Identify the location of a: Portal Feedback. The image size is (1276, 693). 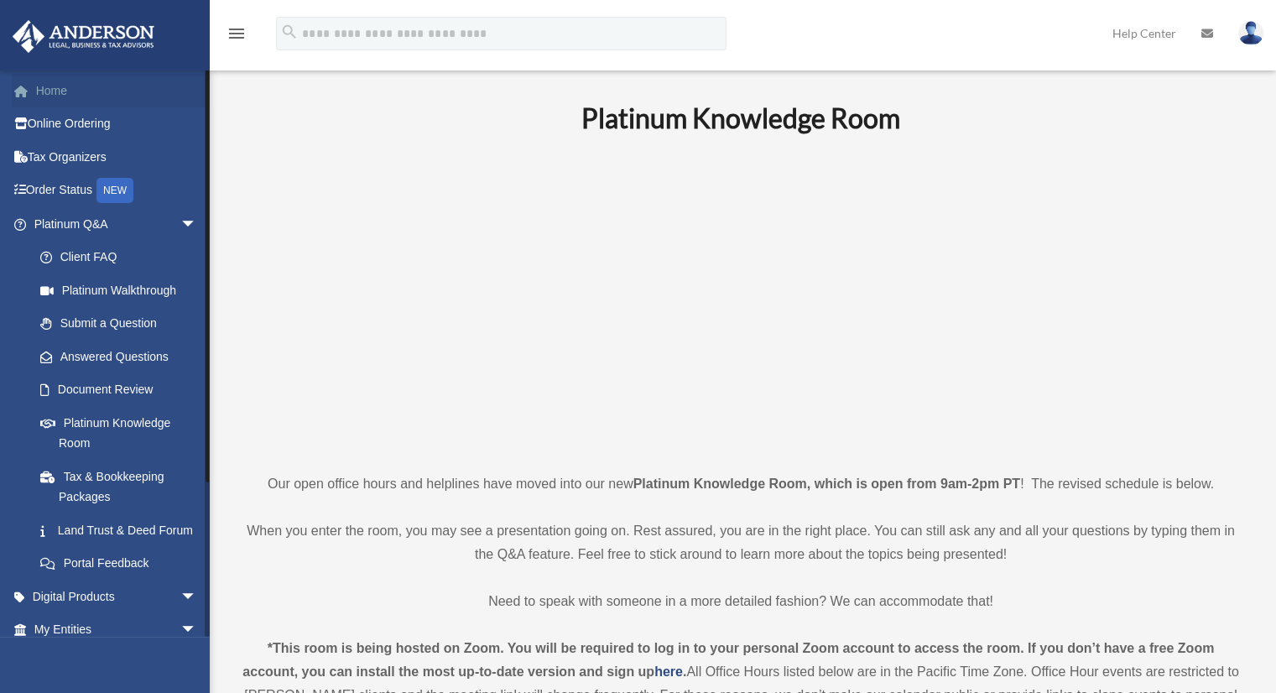
(123, 564).